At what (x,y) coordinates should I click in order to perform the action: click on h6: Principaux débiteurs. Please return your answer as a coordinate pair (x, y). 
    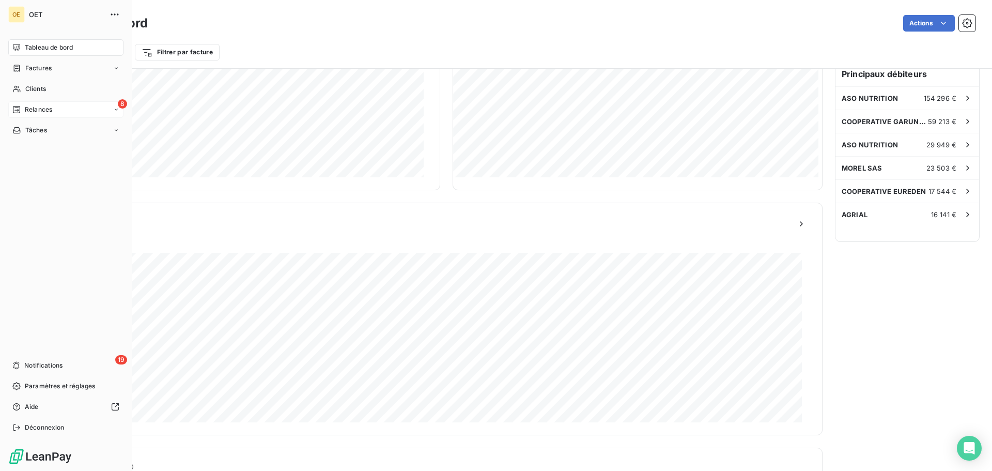
    Looking at the image, I should click on (908, 74).